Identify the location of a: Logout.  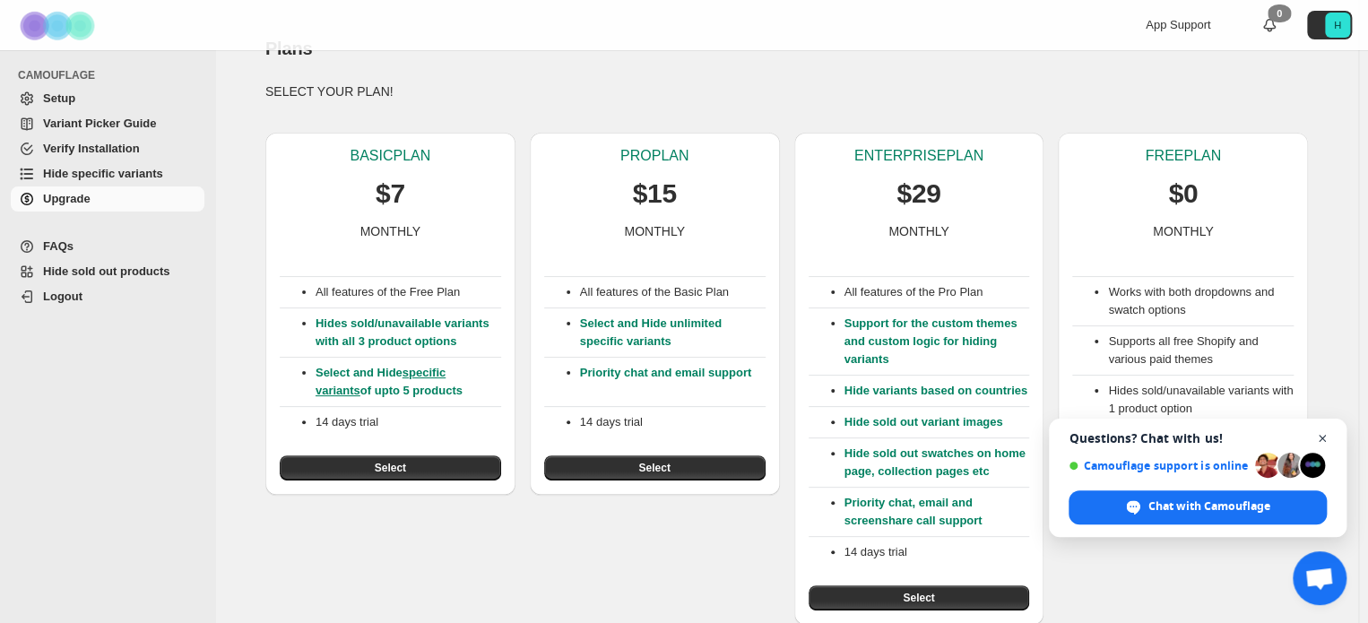
(108, 297).